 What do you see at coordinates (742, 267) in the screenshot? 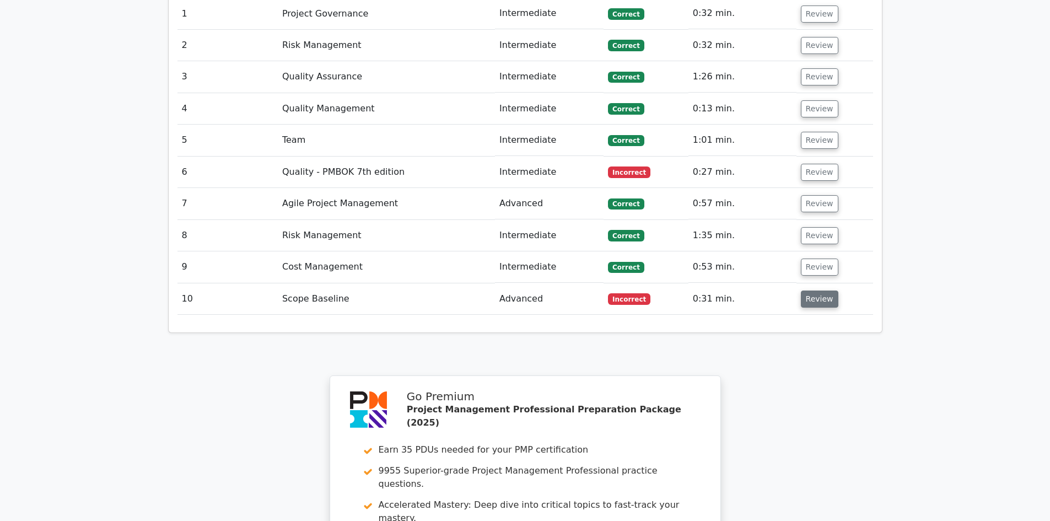
I see `td: 0:53 min.` at bounding box center [742, 267].